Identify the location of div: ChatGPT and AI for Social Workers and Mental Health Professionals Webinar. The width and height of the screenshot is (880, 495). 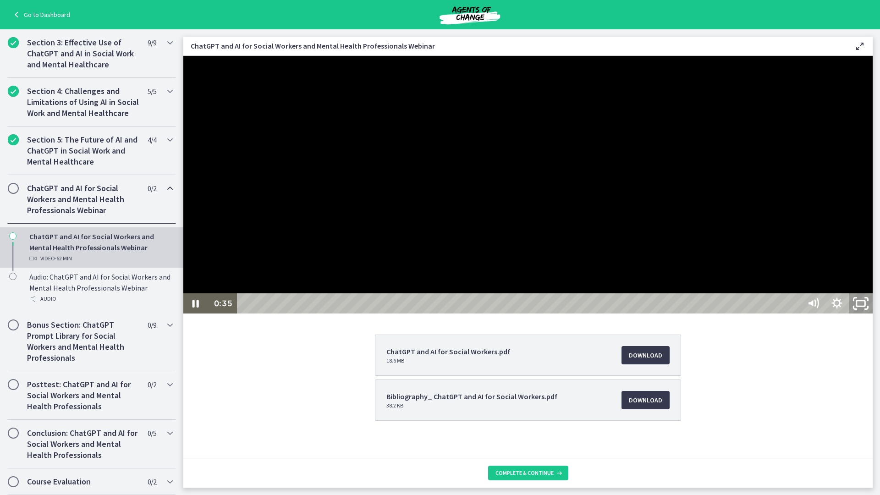
(101, 248).